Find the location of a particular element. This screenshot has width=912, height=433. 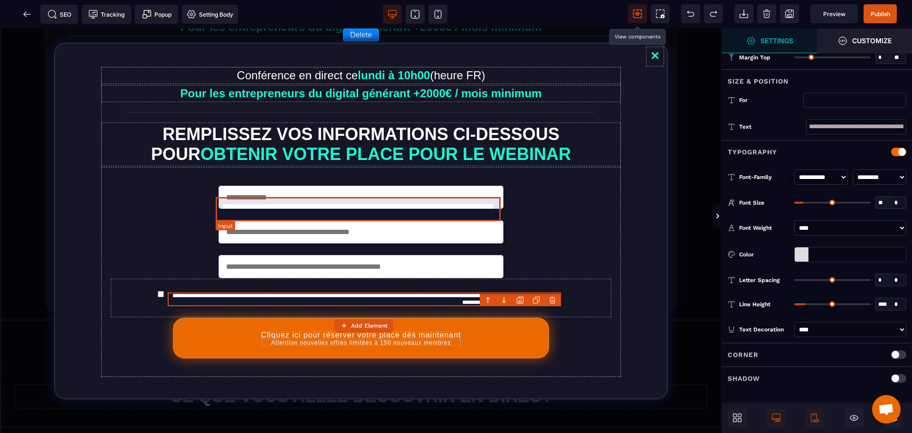

span: Create Alert Modal is located at coordinates (156, 14).